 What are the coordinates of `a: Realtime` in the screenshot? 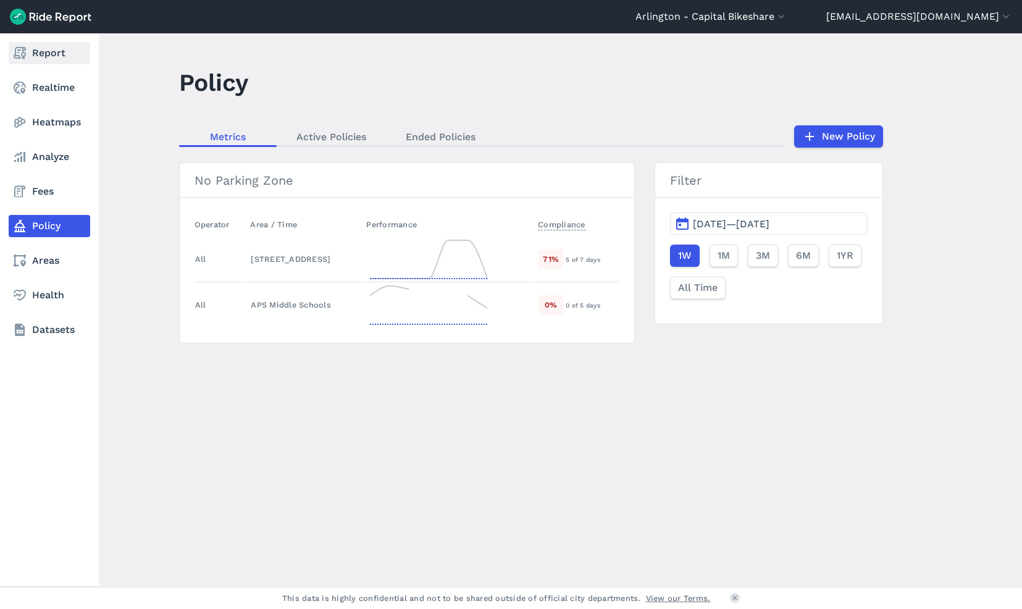 It's located at (49, 88).